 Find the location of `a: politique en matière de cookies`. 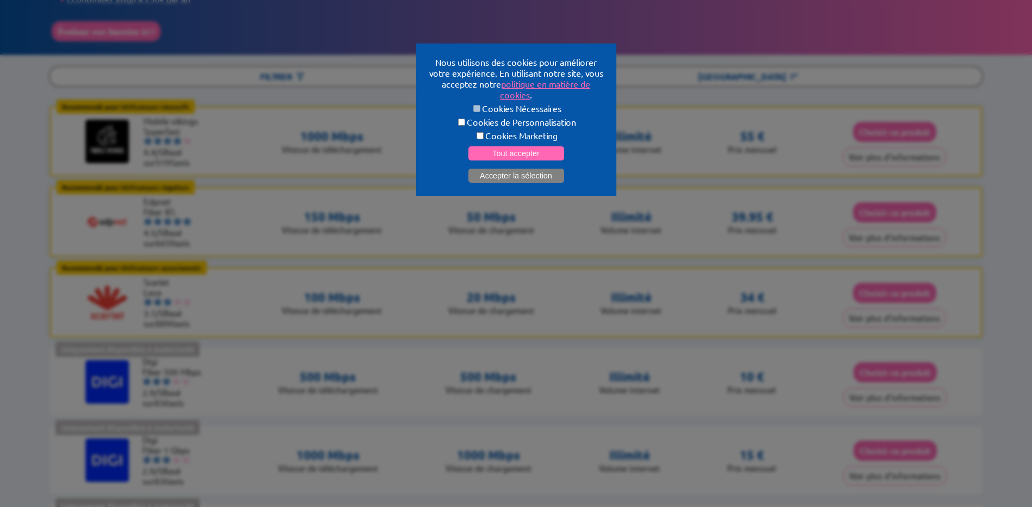

a: politique en matière de cookies is located at coordinates (545, 89).